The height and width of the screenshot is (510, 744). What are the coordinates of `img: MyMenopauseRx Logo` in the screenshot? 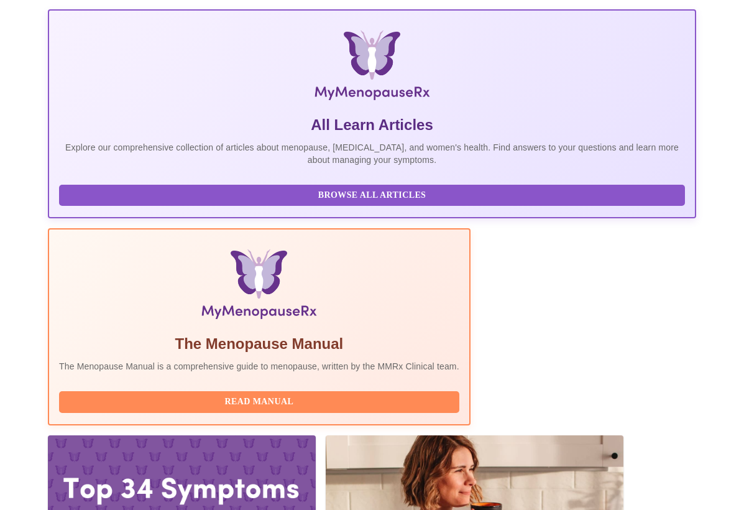 It's located at (373, 68).